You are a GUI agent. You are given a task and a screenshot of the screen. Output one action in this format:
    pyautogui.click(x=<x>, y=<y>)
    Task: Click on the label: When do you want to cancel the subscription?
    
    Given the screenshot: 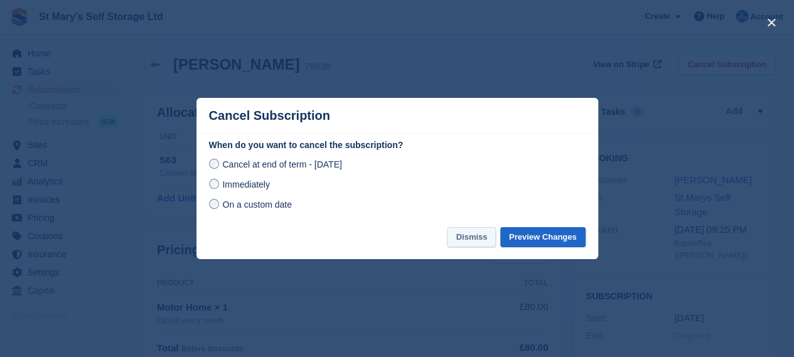 What is the action you would take?
    pyautogui.click(x=397, y=145)
    